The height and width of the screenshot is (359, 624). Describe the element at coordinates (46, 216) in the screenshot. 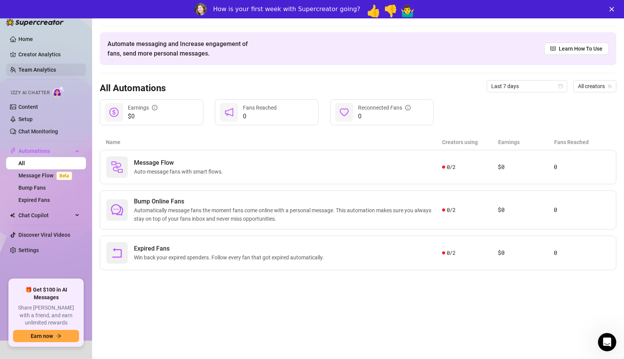

I see `span: Chat Copilot` at that location.